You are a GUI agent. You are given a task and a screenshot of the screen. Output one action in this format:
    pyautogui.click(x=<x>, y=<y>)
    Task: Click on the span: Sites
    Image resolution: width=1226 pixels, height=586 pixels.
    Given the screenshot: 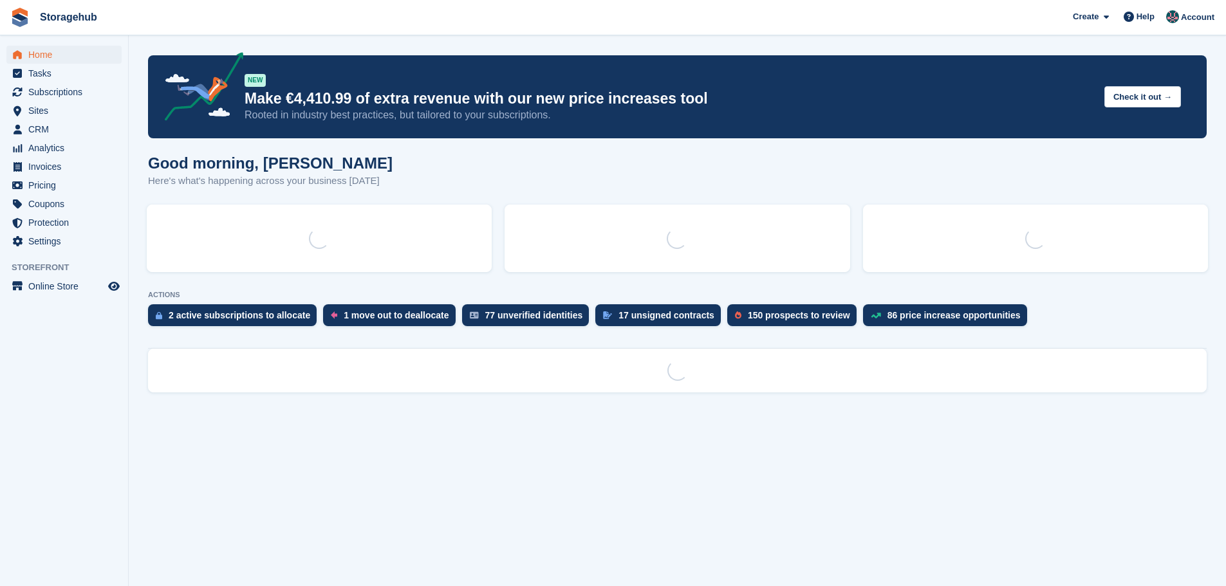 What is the action you would take?
    pyautogui.click(x=67, y=111)
    